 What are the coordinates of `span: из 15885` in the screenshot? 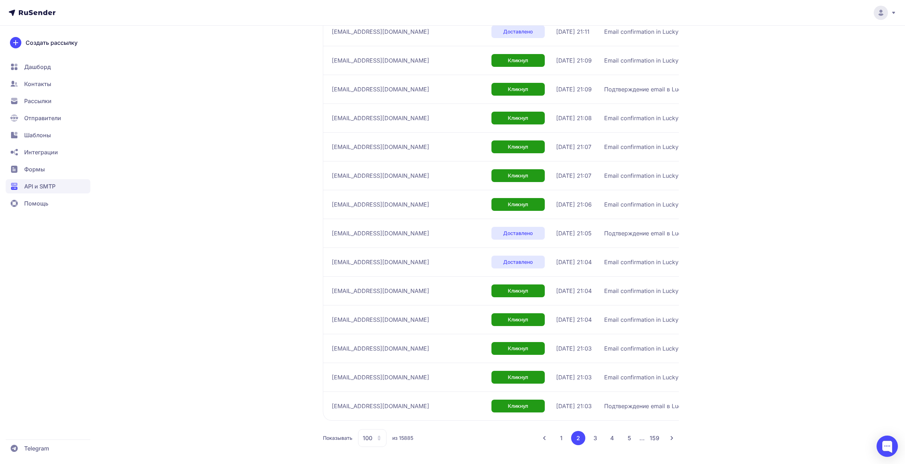 It's located at (402, 438).